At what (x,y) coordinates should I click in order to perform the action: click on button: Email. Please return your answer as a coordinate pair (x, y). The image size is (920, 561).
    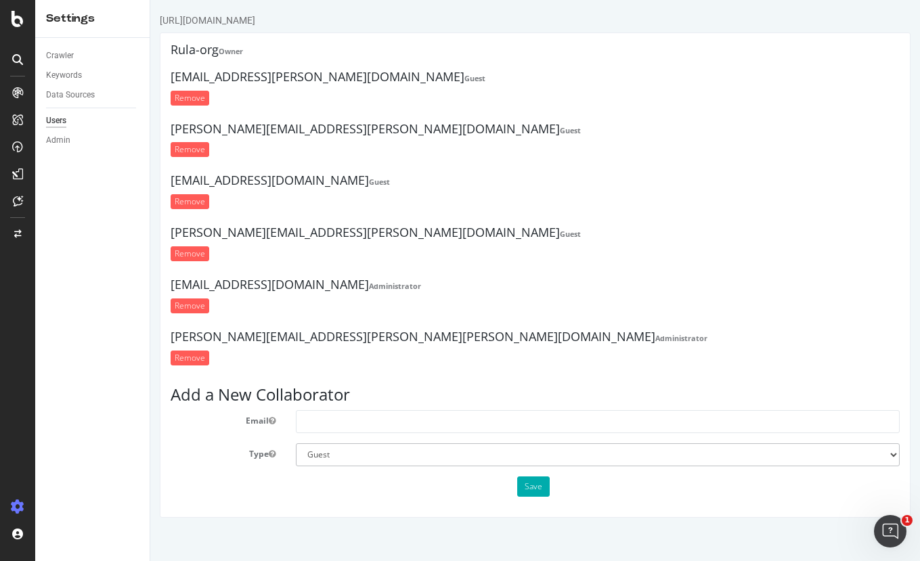
    Looking at the image, I should click on (122, 420).